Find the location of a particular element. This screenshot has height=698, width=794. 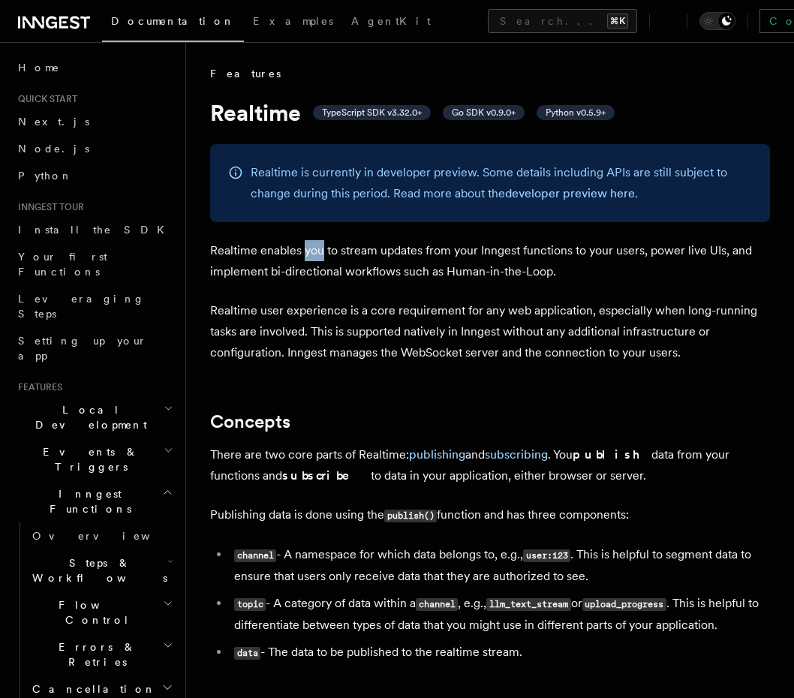

span: Flow Control is located at coordinates (95, 612).